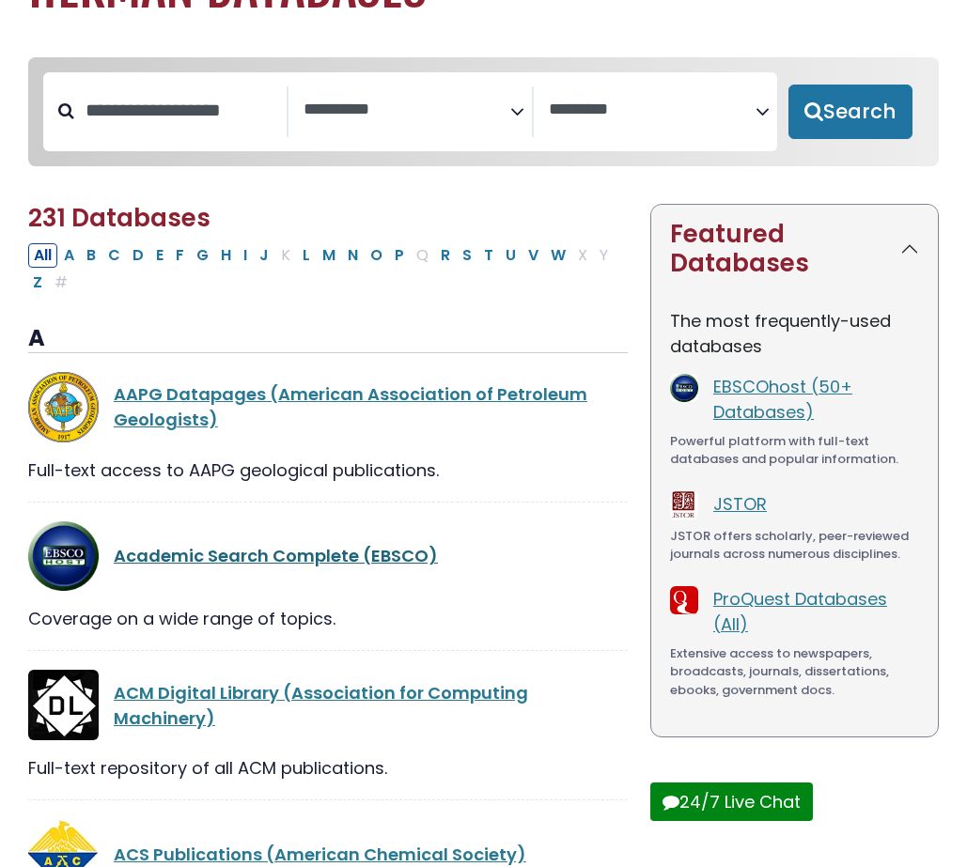 This screenshot has height=867, width=967. What do you see at coordinates (399, 255) in the screenshot?
I see `button: Filter Results P` at bounding box center [399, 255].